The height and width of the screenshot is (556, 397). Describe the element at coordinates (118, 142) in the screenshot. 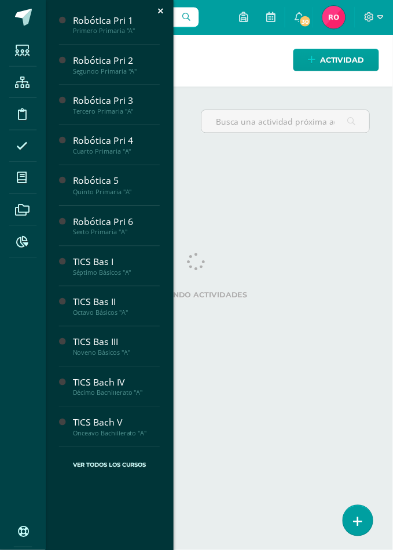

I see `div: Robótica Pri 4` at that location.